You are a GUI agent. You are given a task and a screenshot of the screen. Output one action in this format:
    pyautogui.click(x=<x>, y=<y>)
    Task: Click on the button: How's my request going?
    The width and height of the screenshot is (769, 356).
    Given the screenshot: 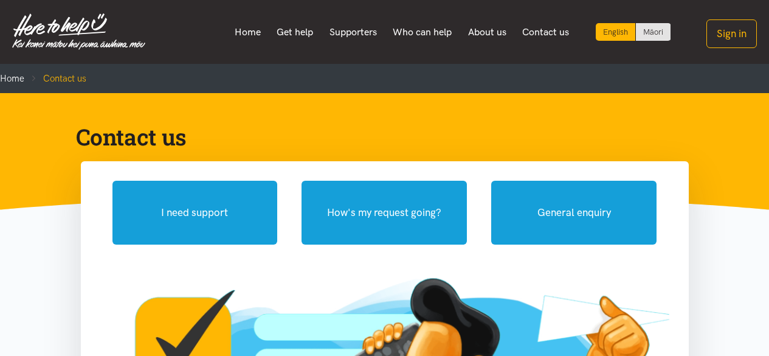 What is the action you would take?
    pyautogui.click(x=384, y=212)
    